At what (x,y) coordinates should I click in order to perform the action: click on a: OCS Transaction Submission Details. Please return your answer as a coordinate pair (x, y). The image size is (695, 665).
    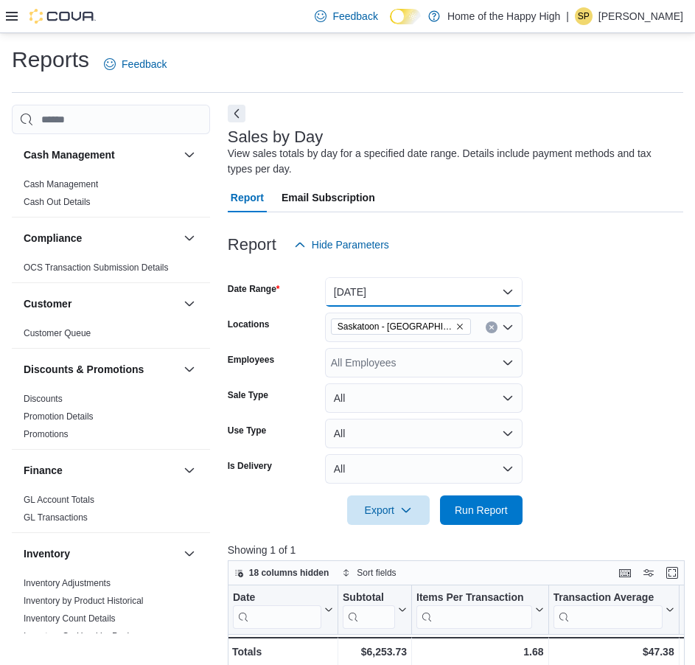
    Looking at the image, I should click on (96, 268).